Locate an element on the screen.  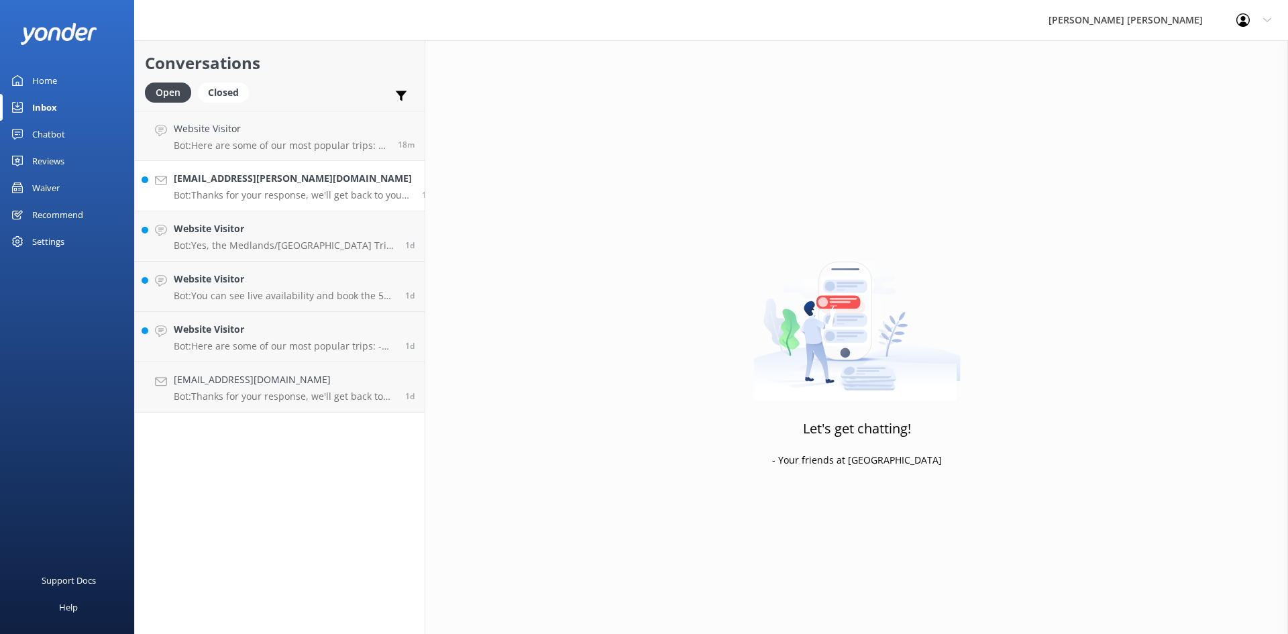
div: Reviews is located at coordinates (48, 161).